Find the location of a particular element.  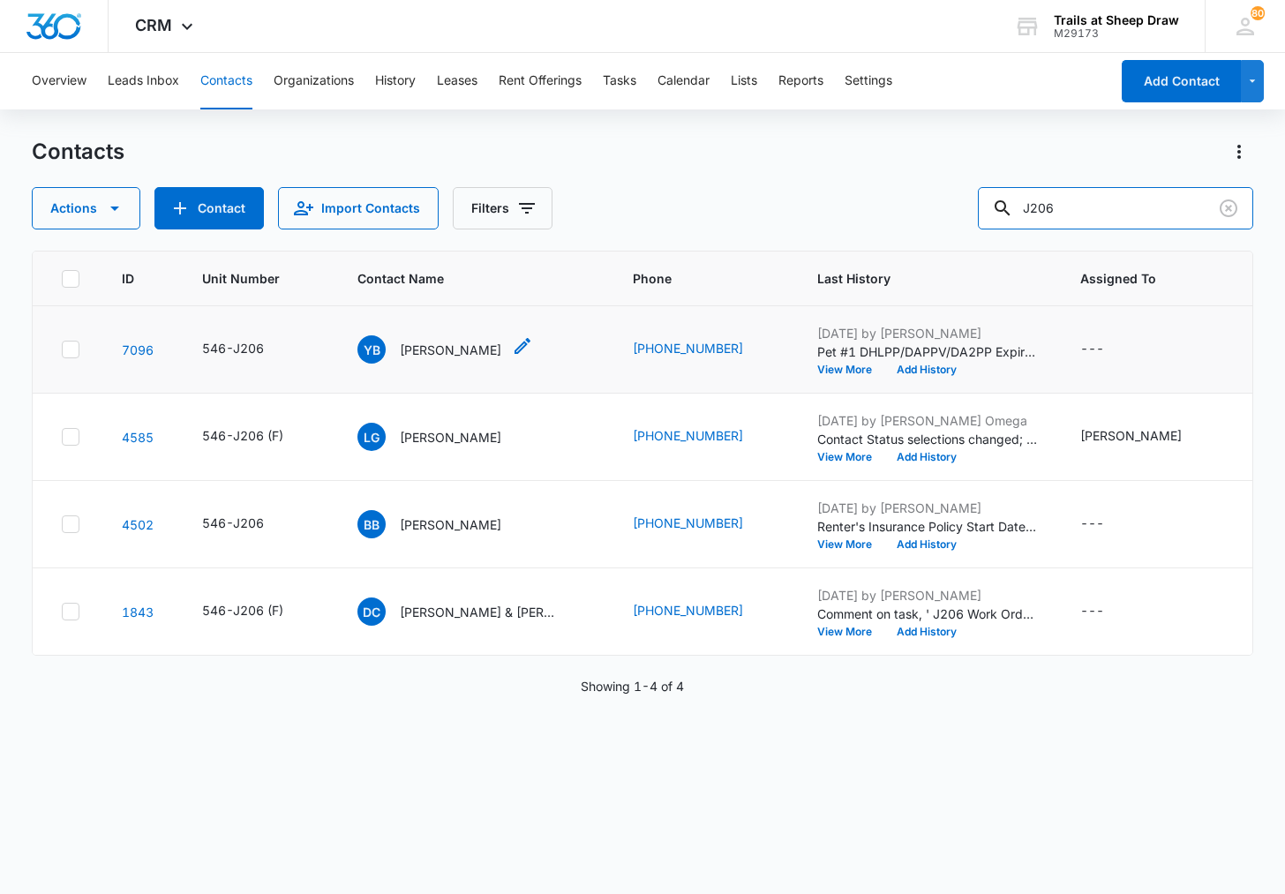

span: YB is located at coordinates (371, 349).